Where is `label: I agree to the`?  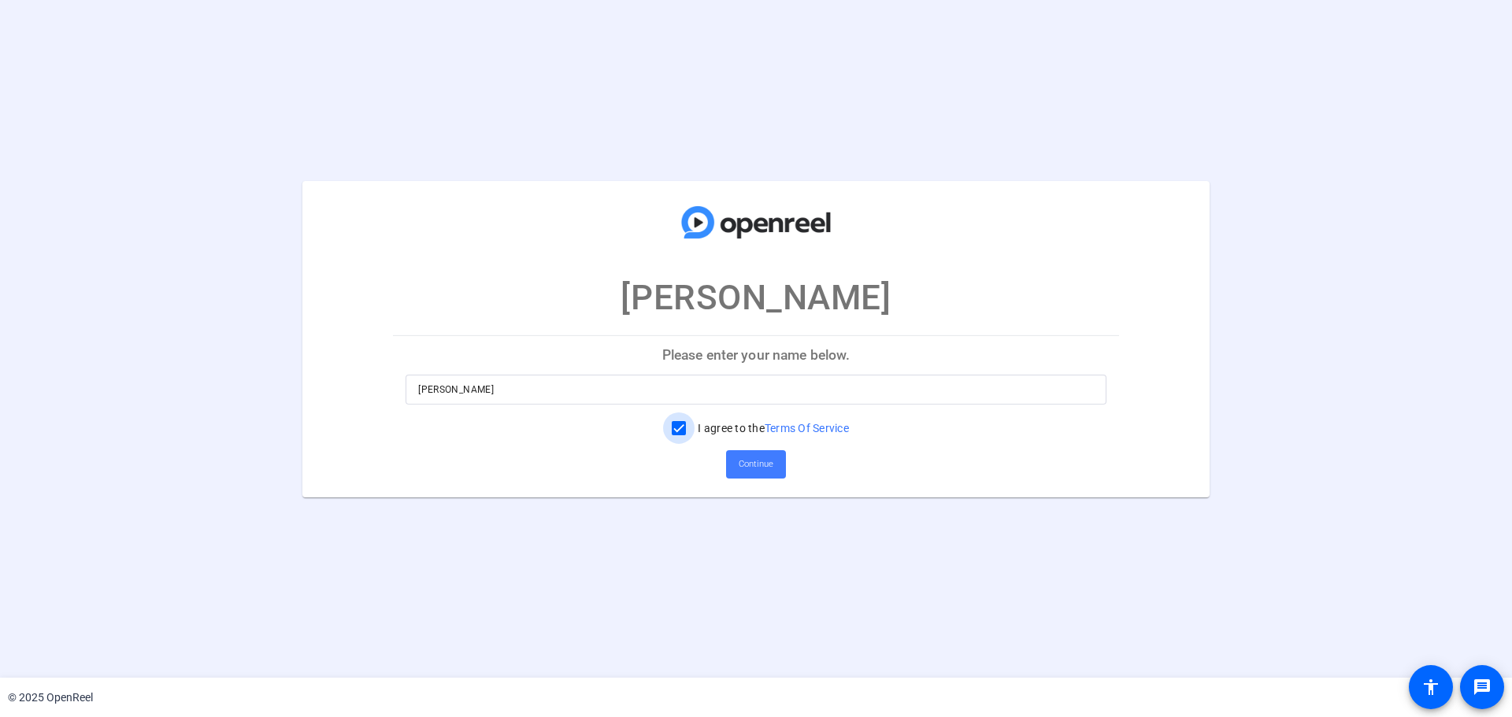
label: I agree to the is located at coordinates (772, 428).